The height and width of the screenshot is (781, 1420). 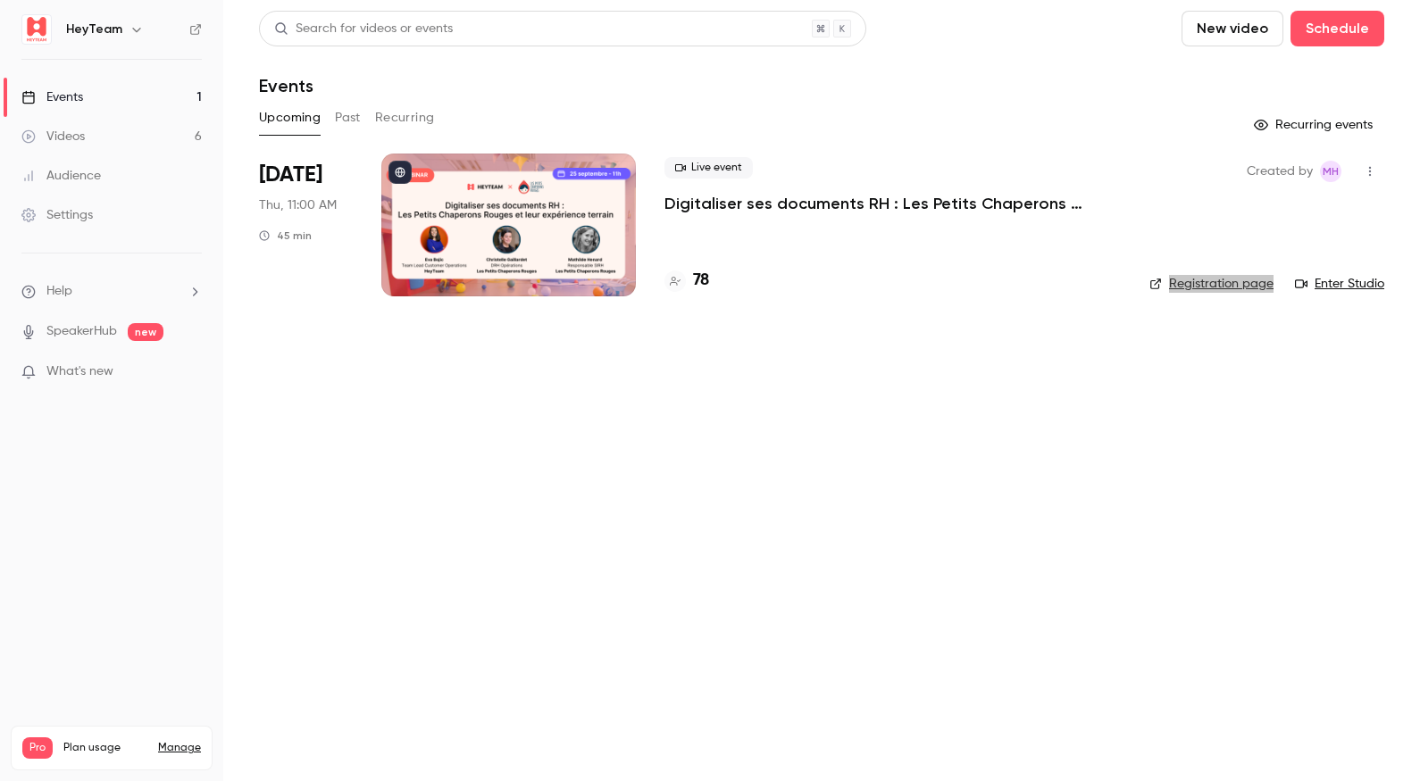 I want to click on a: SpeakerHub, so click(x=81, y=331).